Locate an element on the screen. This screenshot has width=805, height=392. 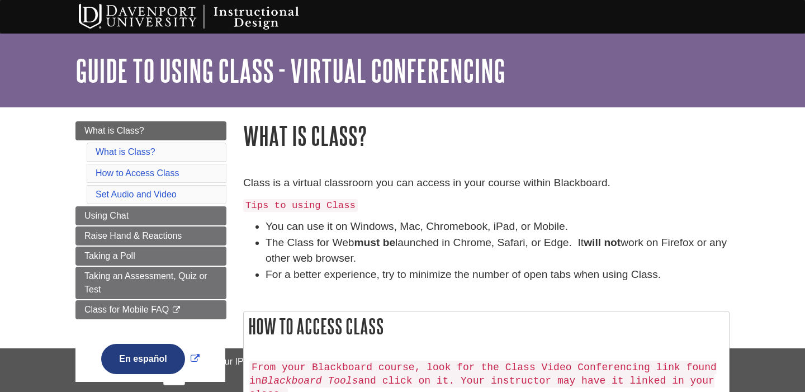
span: Taking an Assessment, Quiz or Test is located at coordinates (146, 282).